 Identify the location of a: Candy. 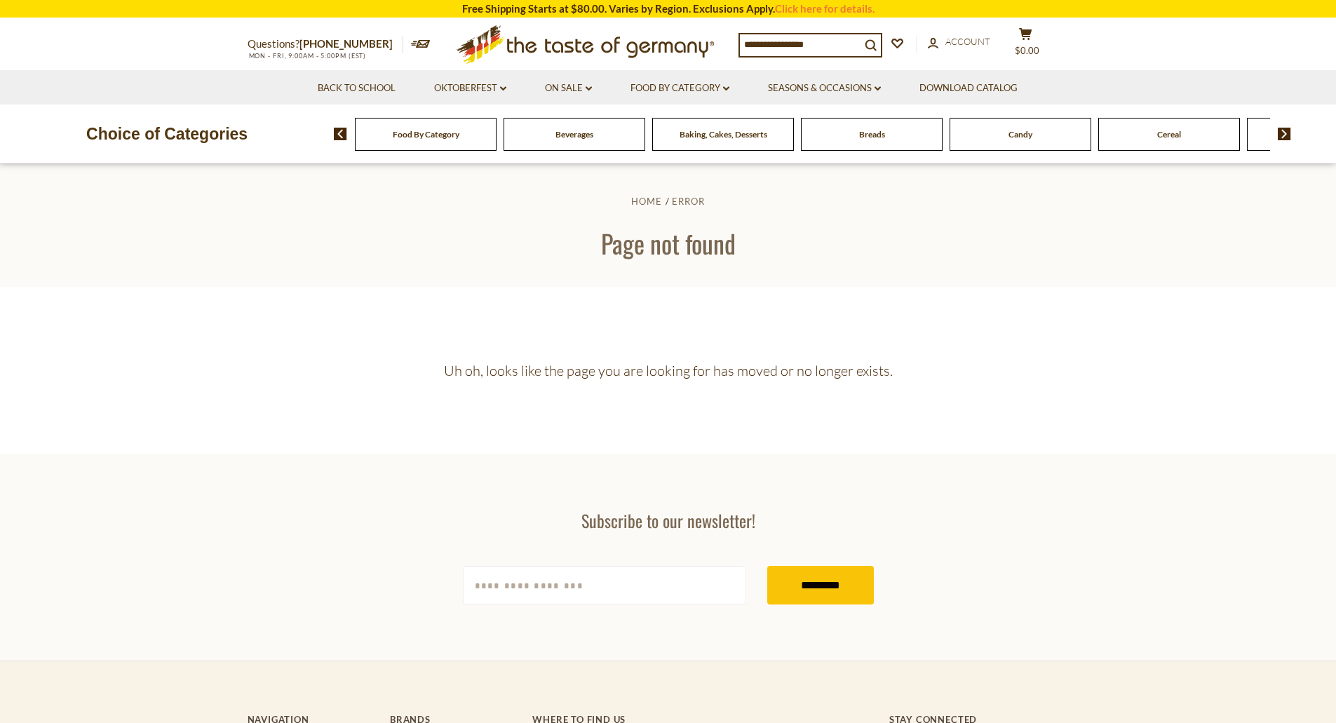
(1021, 134).